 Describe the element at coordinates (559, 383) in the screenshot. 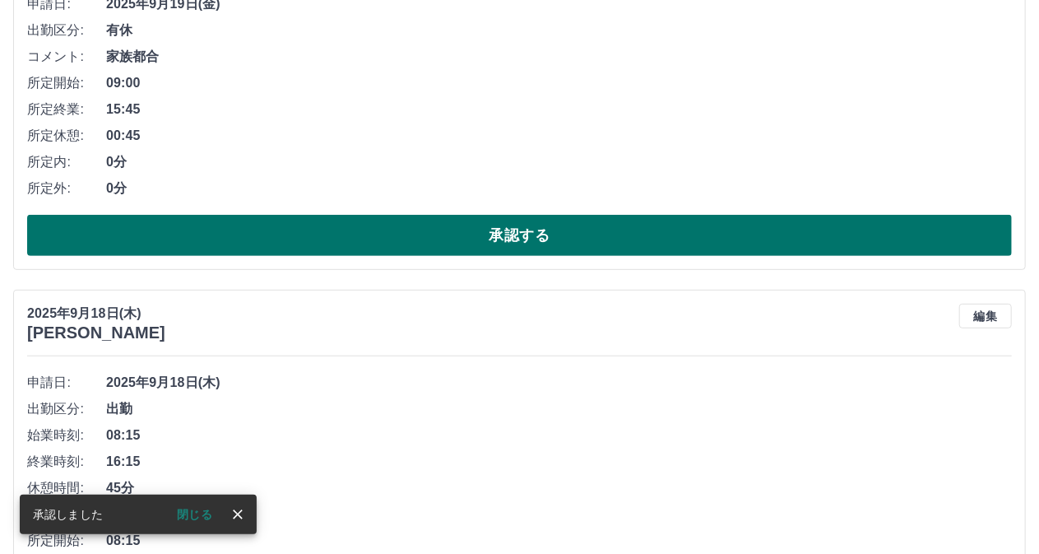

I see `span: 2025年9月18日(木)` at that location.